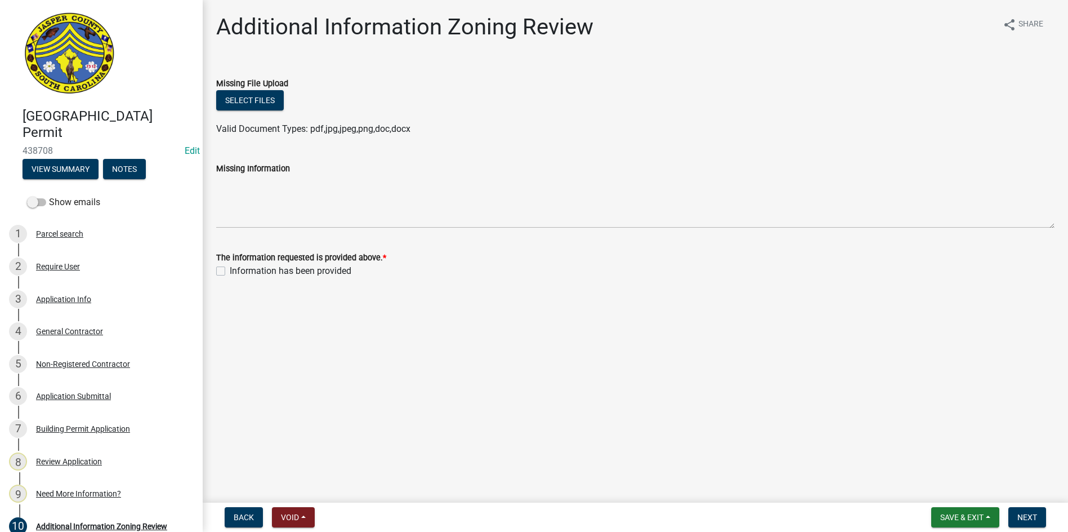 The height and width of the screenshot is (532, 1068). Describe the element at coordinates (250, 100) in the screenshot. I see `button: Select files` at that location.